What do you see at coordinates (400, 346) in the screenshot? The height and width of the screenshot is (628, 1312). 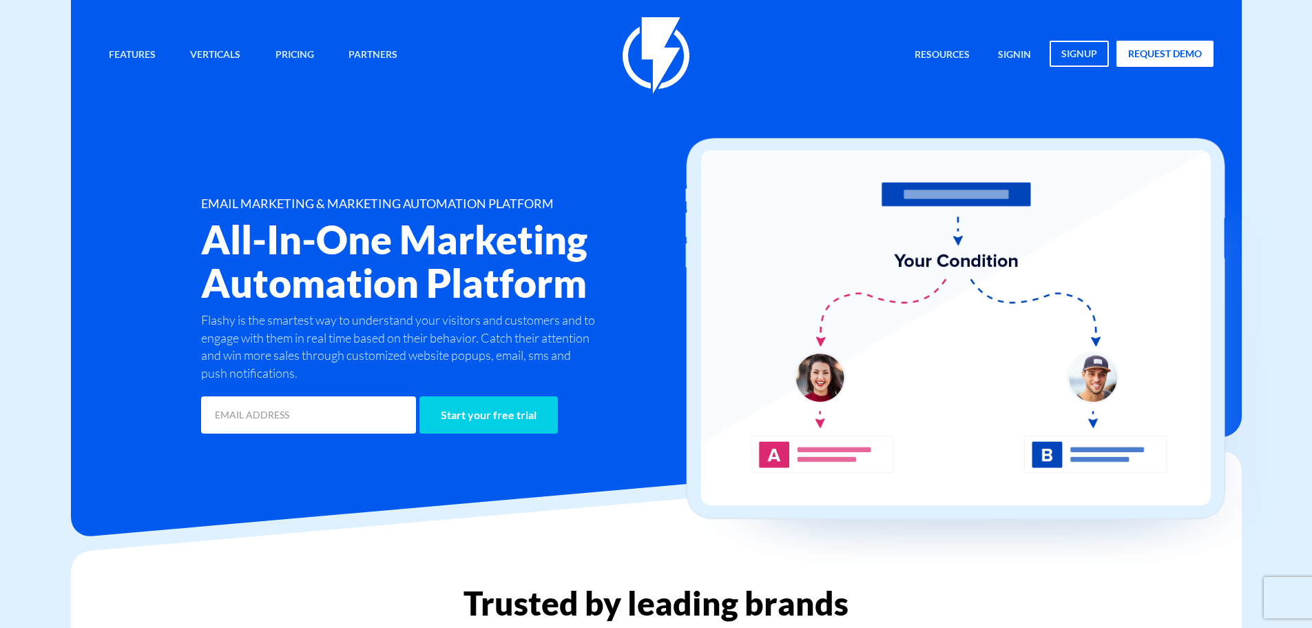 I see `p: Flashy is the smartest way to understand your visitors and customers and to engage with them in r...` at bounding box center [400, 346].